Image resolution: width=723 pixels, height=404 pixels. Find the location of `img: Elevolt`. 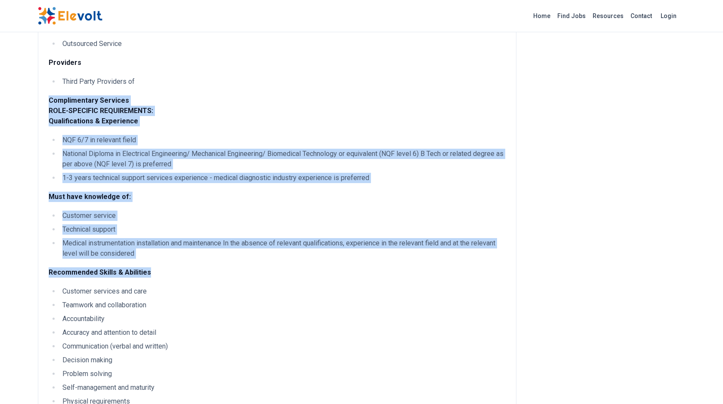

img: Elevolt is located at coordinates (70, 16).